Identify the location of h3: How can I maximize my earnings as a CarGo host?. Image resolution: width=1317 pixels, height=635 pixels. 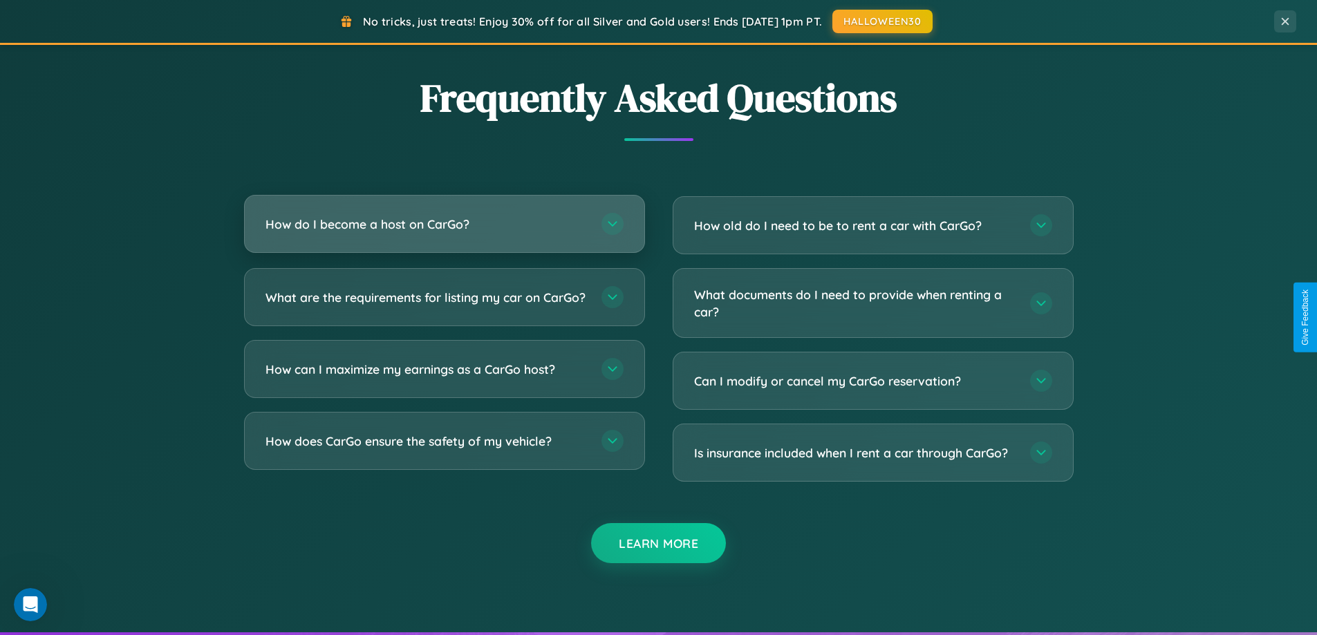
(426, 369).